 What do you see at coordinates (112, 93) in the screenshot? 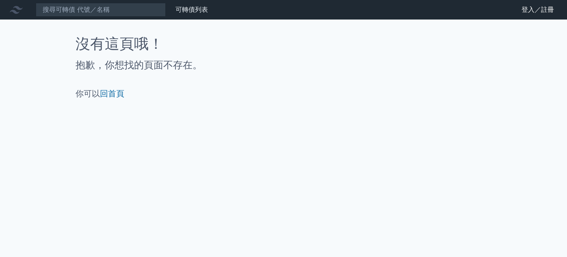
I see `a: 回首頁` at bounding box center [112, 93].